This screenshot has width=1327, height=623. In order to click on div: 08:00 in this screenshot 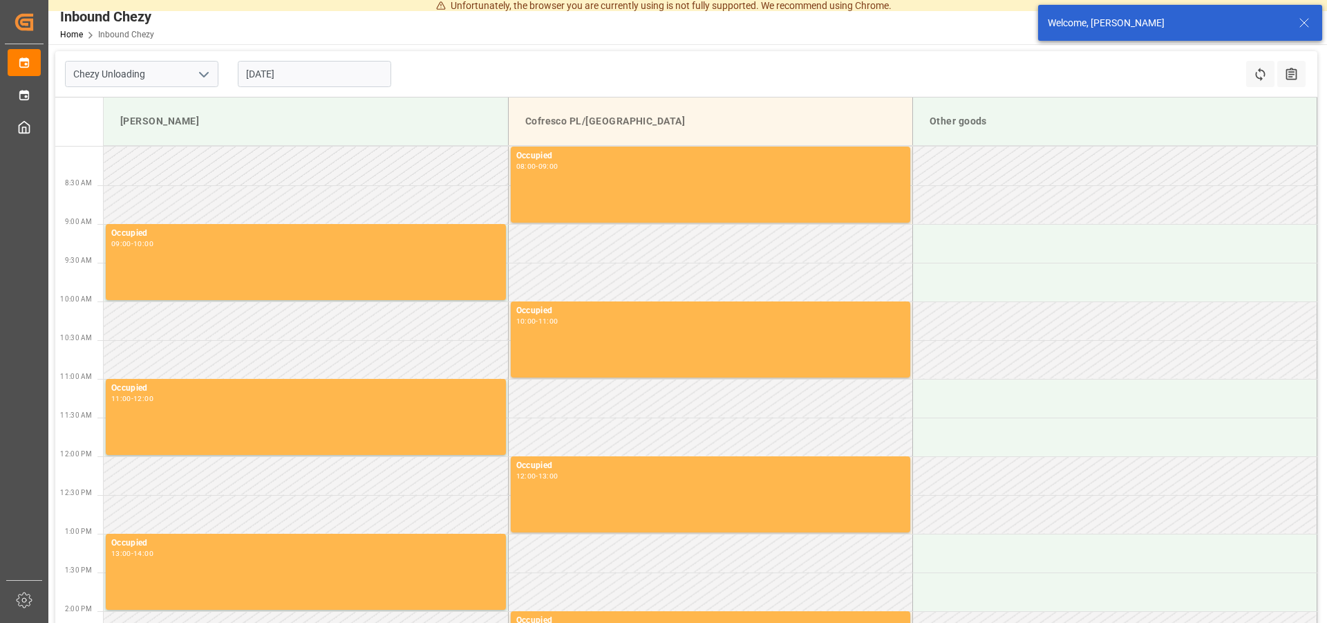, I will do `click(526, 166)`.